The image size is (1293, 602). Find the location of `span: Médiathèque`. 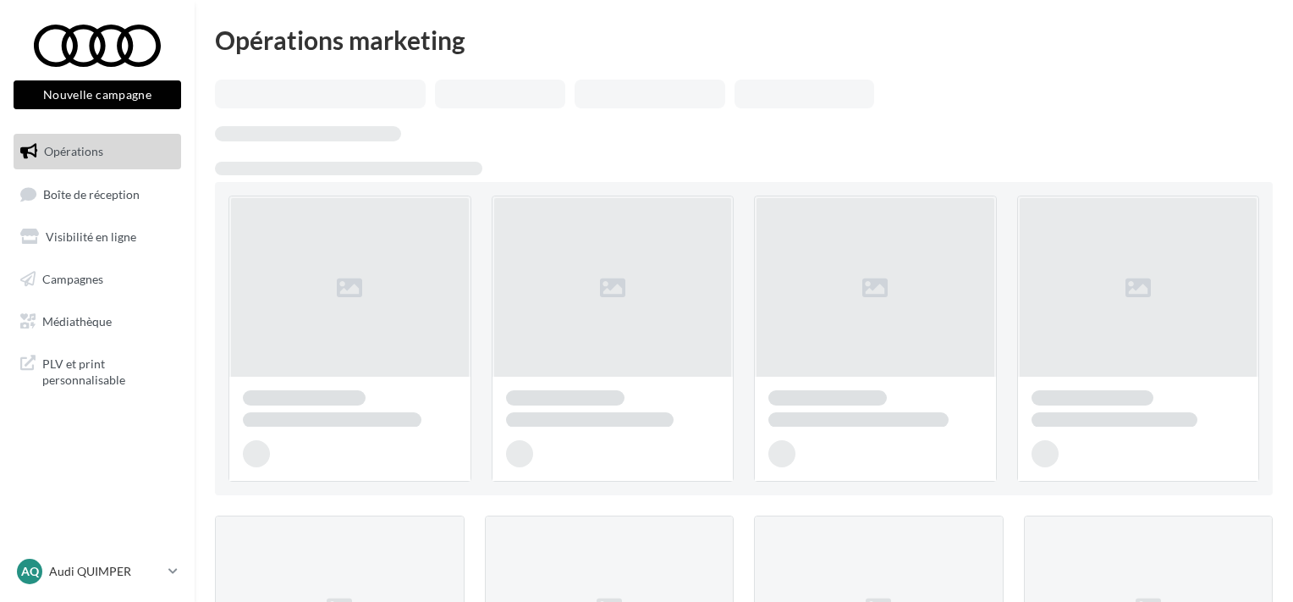

span: Médiathèque is located at coordinates (77, 320).